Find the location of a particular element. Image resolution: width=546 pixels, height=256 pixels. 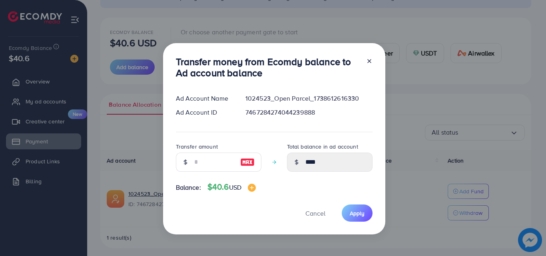

span: Cancel is located at coordinates (316, 214).